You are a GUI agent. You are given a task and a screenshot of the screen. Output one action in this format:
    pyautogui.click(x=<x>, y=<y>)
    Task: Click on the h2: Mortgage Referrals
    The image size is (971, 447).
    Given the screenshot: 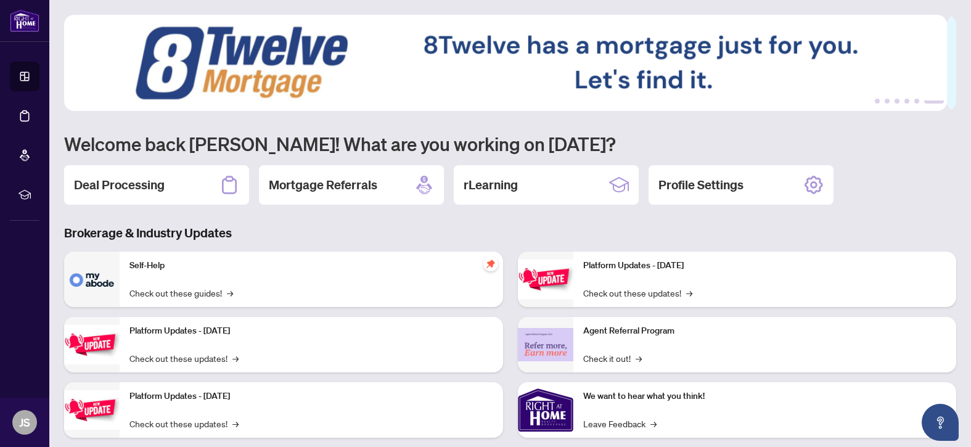 What is the action you would take?
    pyautogui.click(x=323, y=185)
    